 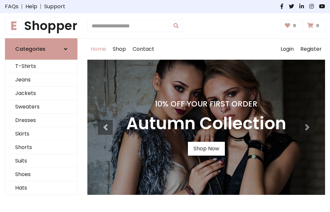 I want to click on a: T-Shirts, so click(x=41, y=66).